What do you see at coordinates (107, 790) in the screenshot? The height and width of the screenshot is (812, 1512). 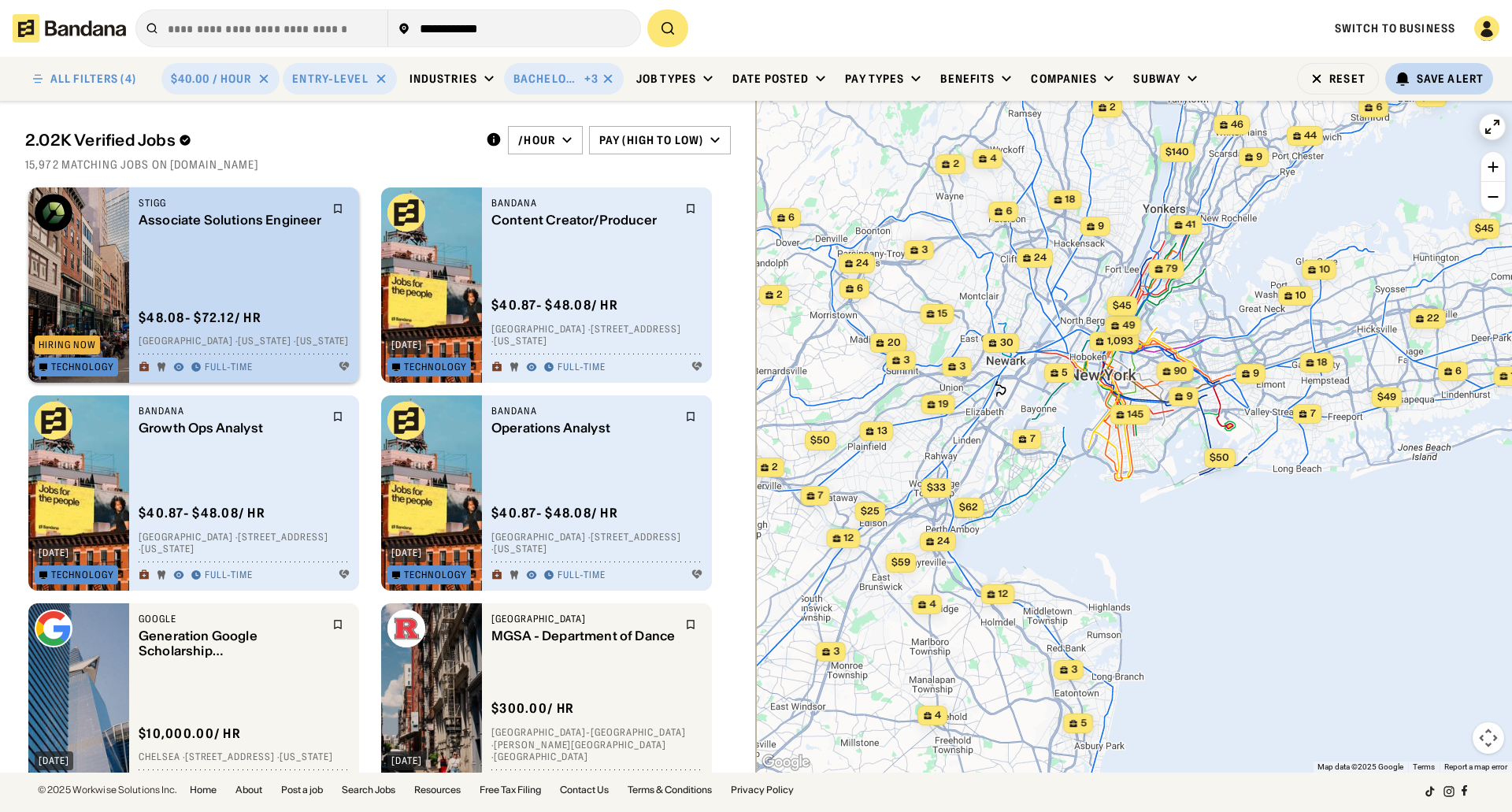 I see `div: © 2025 Workwise Solutions Inc.` at bounding box center [107, 790].